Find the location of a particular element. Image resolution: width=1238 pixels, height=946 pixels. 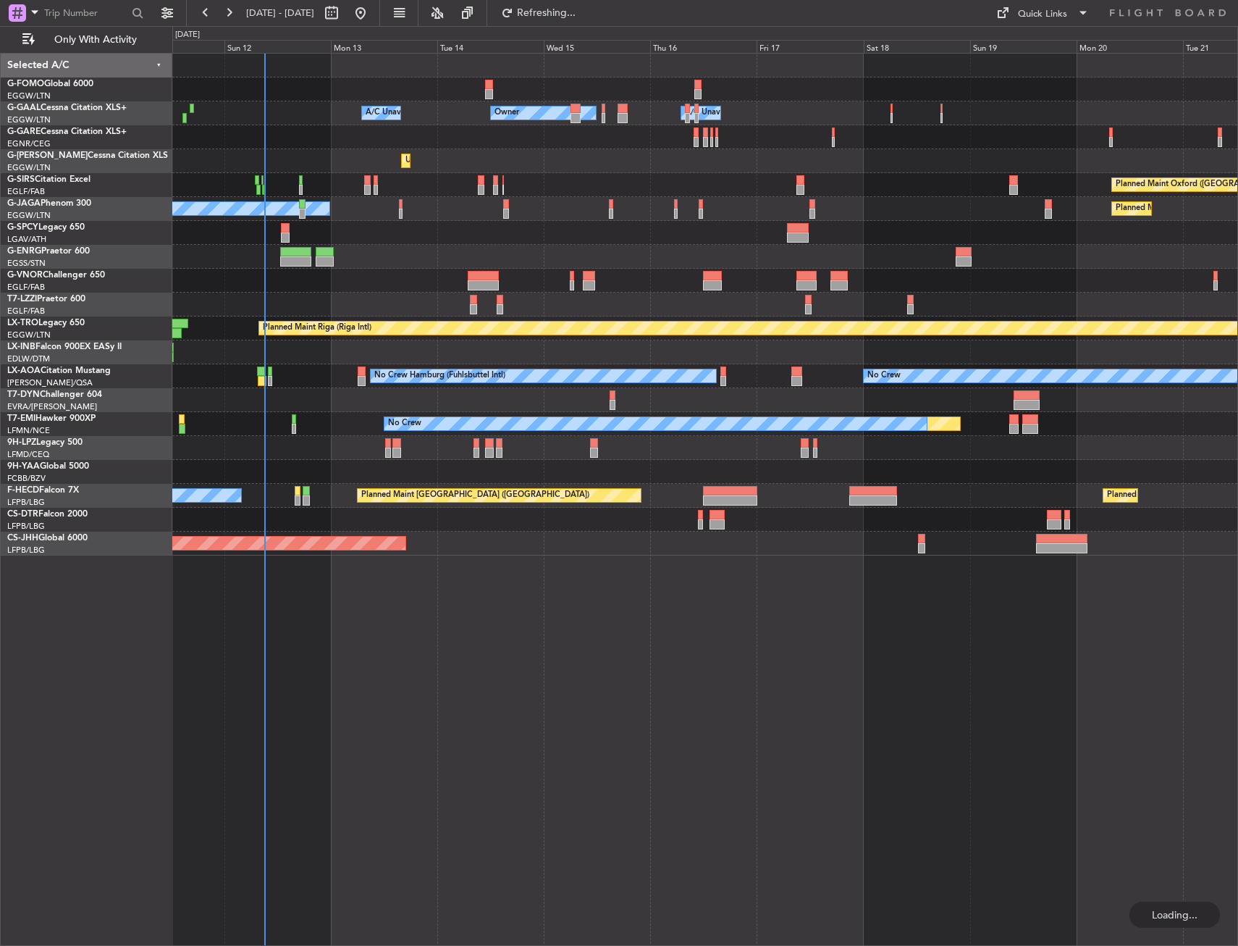

a: G-JAGAPhenom 300 is located at coordinates (49, 204).